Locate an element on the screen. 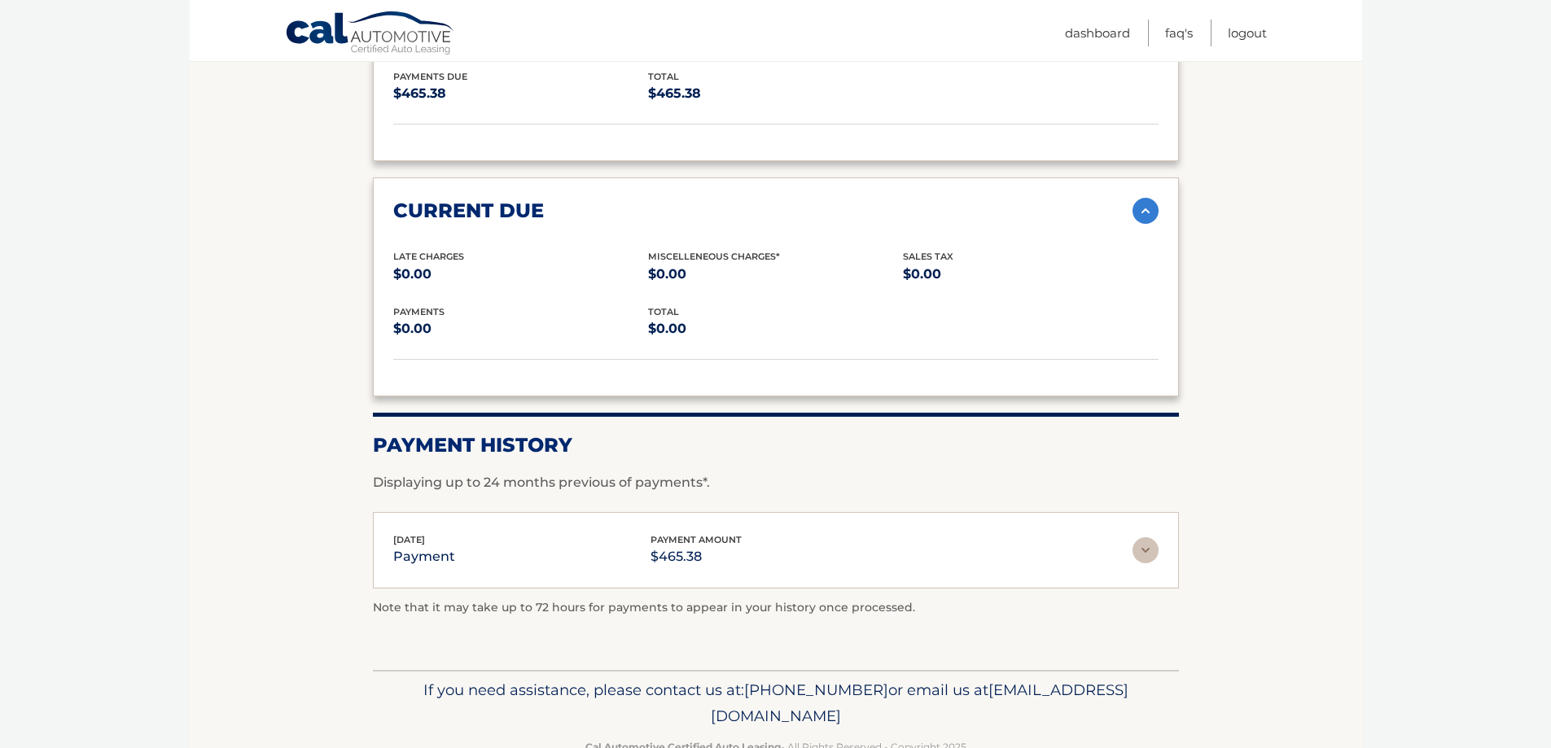 This screenshot has height=748, width=1551. a: Logout is located at coordinates (1247, 33).